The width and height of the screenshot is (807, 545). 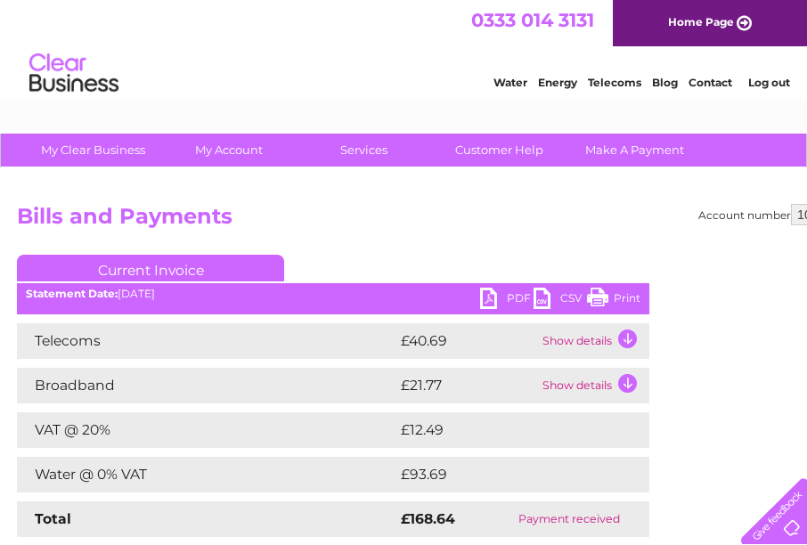 What do you see at coordinates (634, 150) in the screenshot?
I see `a: Make A Payment` at bounding box center [634, 150].